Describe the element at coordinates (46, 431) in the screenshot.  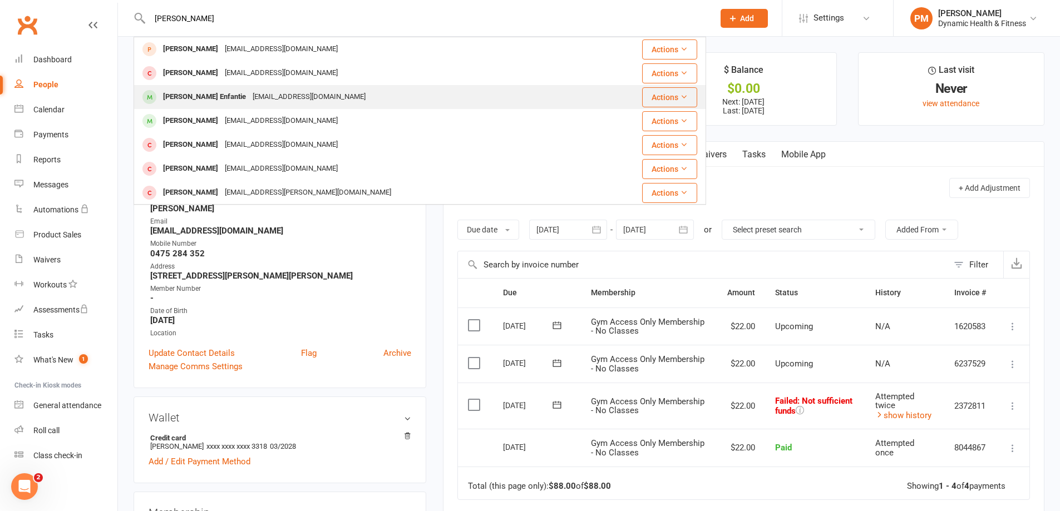
I see `div: Roll call` at that location.